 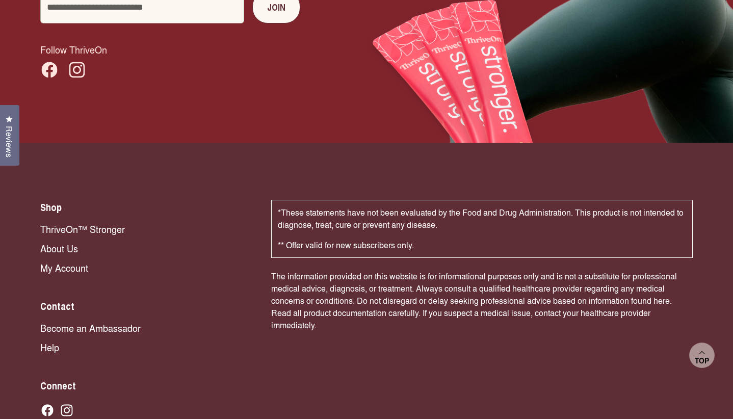 I want to click on h2: Contact, so click(x=145, y=306).